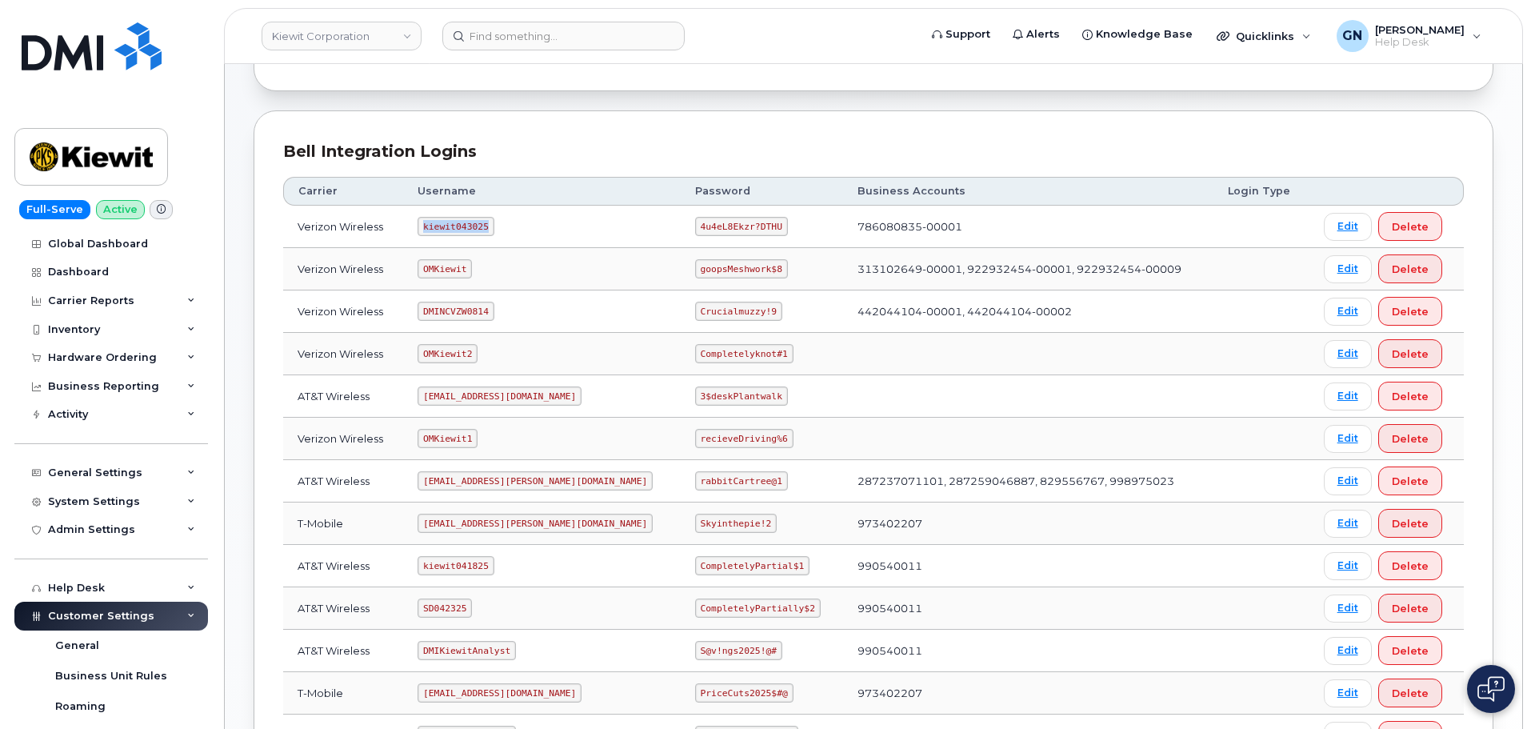 Image resolution: width=1531 pixels, height=729 pixels. What do you see at coordinates (738, 311) in the screenshot?
I see `code: Crucialmuzzy!9` at bounding box center [738, 311].